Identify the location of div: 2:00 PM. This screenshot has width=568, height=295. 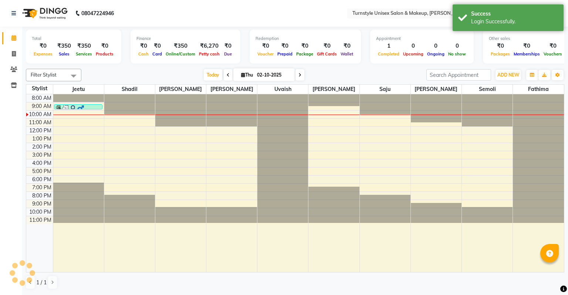
(42, 147).